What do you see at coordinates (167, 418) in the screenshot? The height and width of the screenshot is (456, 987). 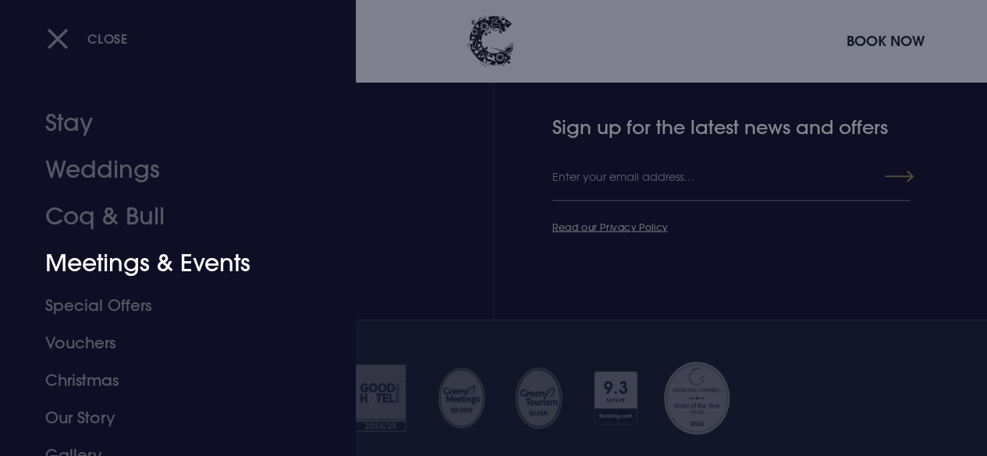 I see `a: Our Story` at bounding box center [167, 418].